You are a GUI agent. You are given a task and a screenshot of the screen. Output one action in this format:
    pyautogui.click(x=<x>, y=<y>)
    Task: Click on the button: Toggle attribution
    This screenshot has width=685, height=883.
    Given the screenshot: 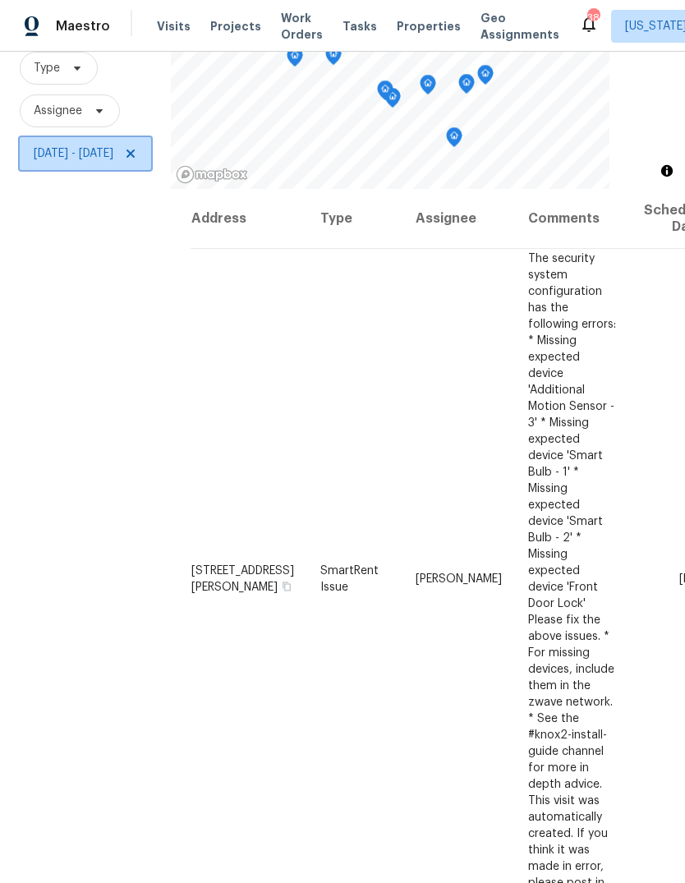 What is the action you would take?
    pyautogui.click(x=667, y=171)
    